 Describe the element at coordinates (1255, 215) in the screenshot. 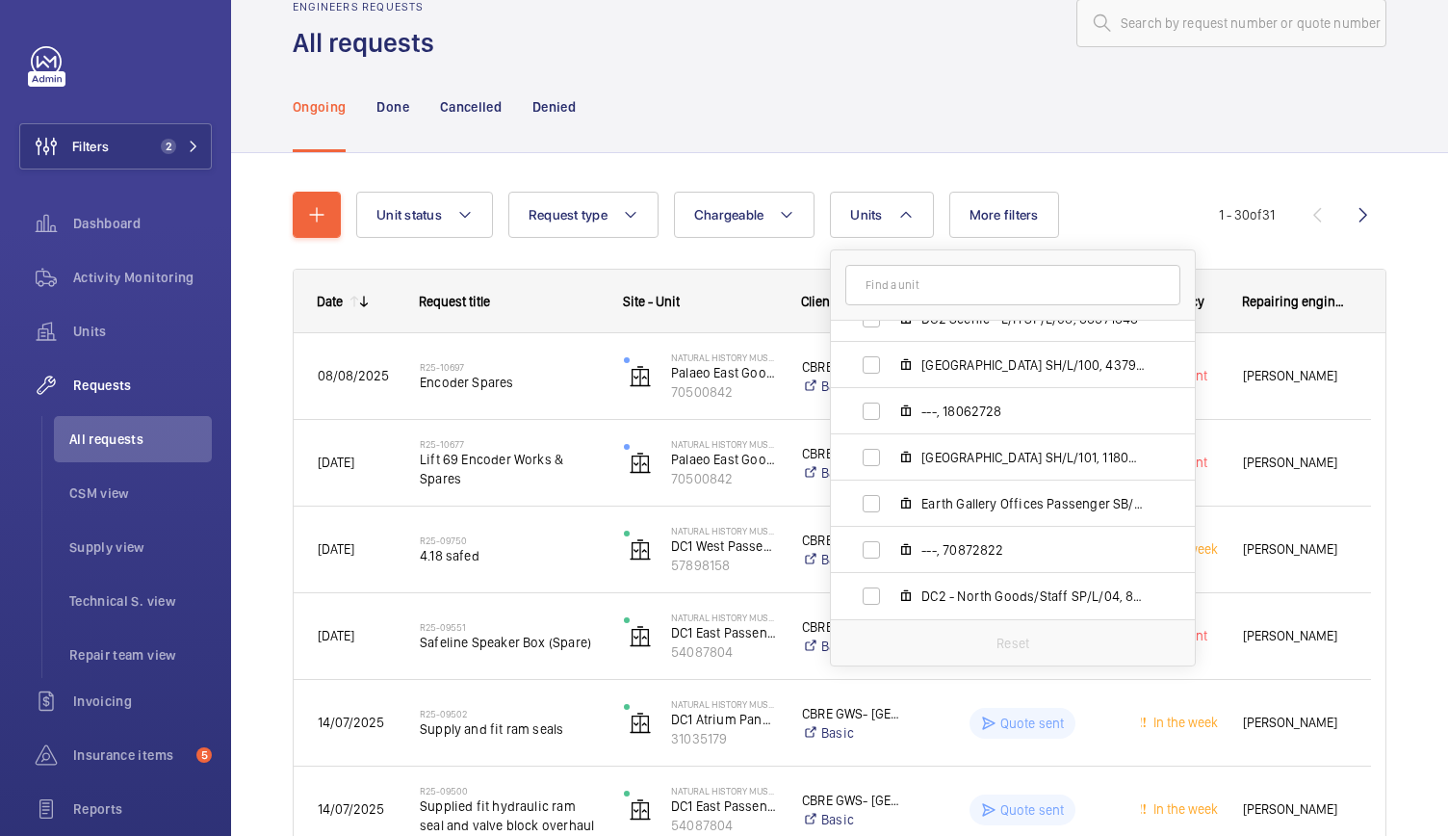

I see `span: of` at that location.